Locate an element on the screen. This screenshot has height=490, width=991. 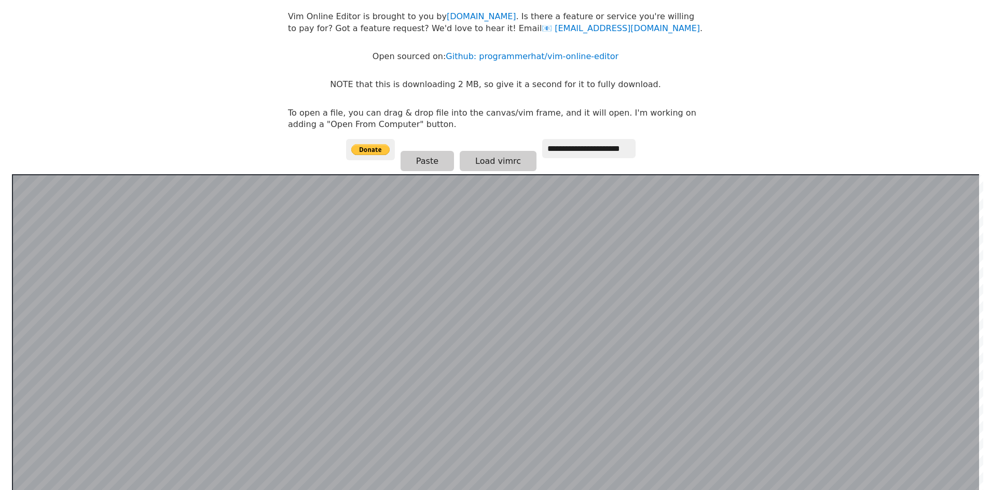
p: Vim Online Editor is brought to you by . Is there a feature or service you're willing to pay for?... is located at coordinates (495, 22).